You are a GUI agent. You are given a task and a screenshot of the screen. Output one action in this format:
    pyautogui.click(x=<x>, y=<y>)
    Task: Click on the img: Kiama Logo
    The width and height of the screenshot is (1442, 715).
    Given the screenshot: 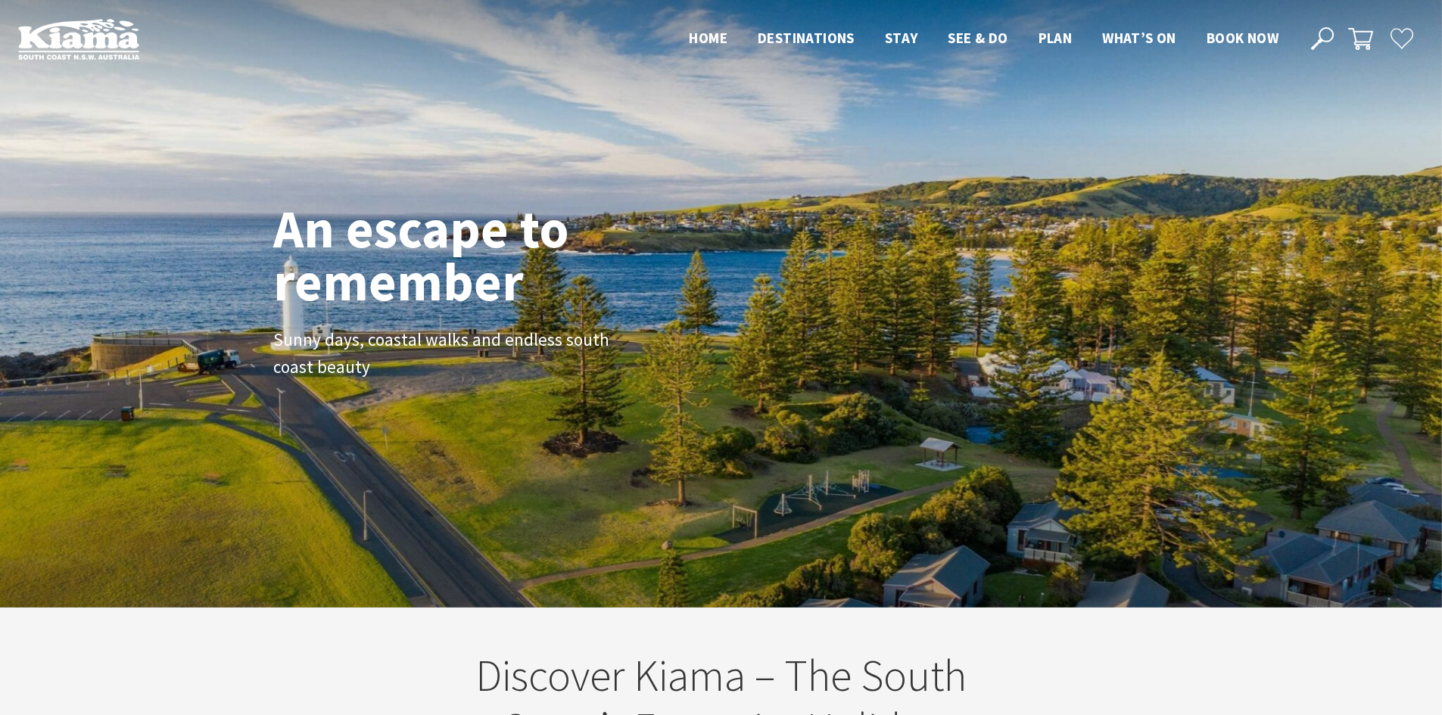 What is the action you would take?
    pyautogui.click(x=79, y=39)
    